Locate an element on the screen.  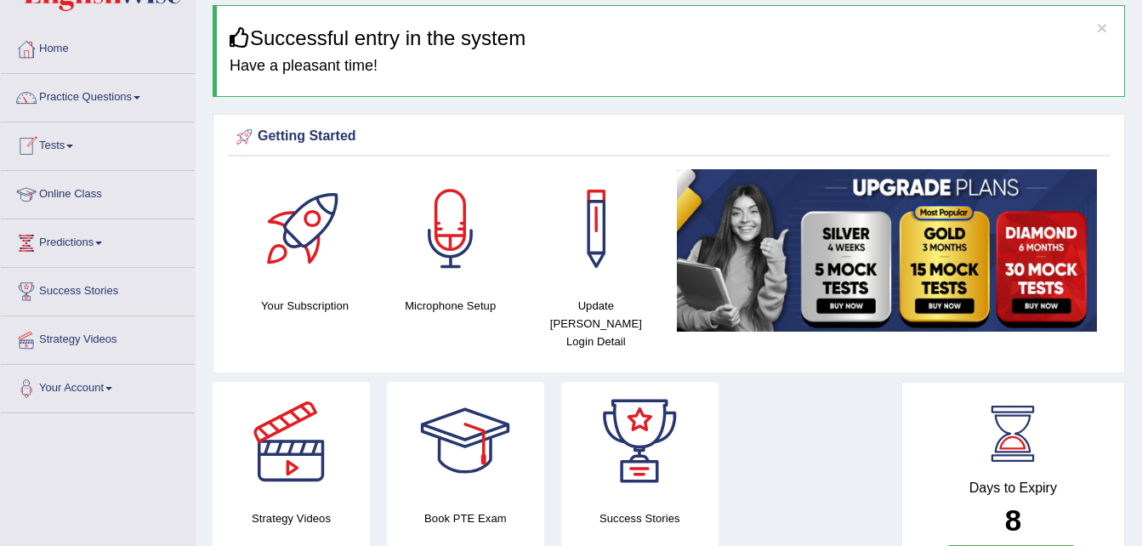
b: 8 is located at coordinates (1012, 519).